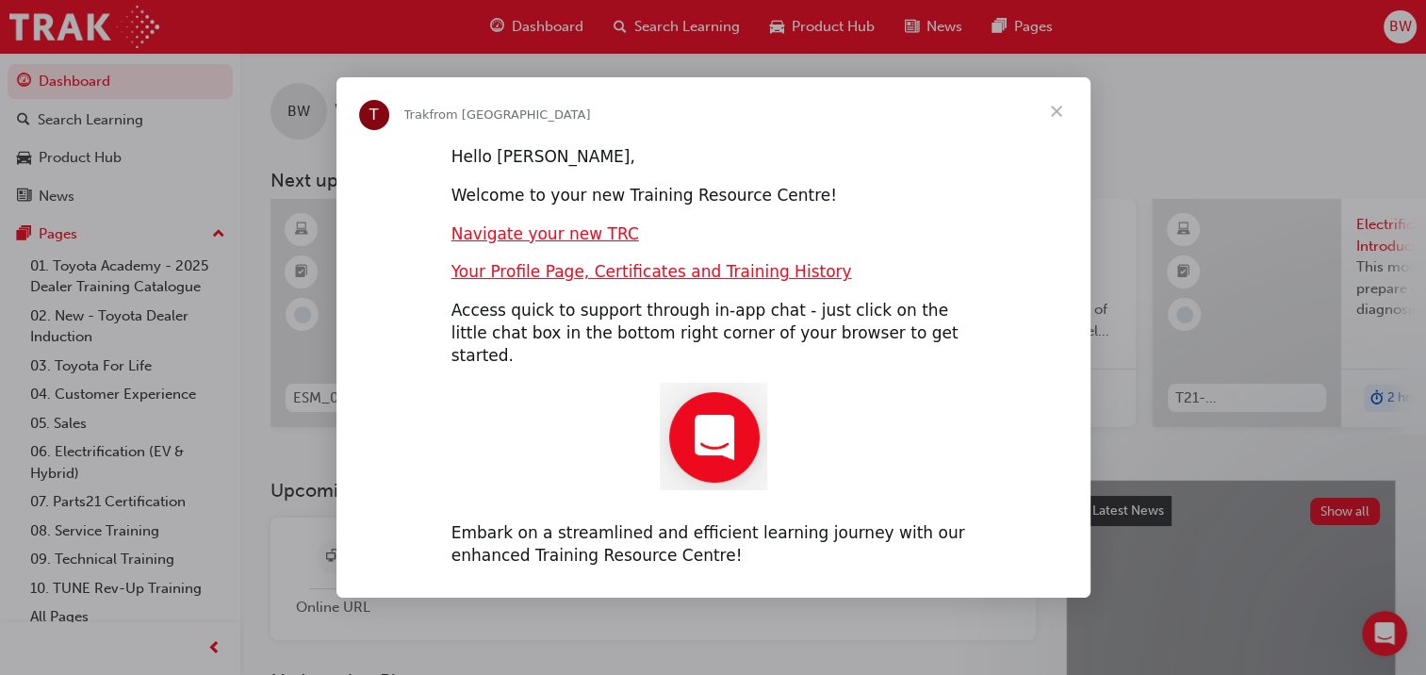  Describe the element at coordinates (713, 545) in the screenshot. I see `div: Embark on a streamlined and efficient learning journey with our enhanced Training Resource Centre!` at that location.